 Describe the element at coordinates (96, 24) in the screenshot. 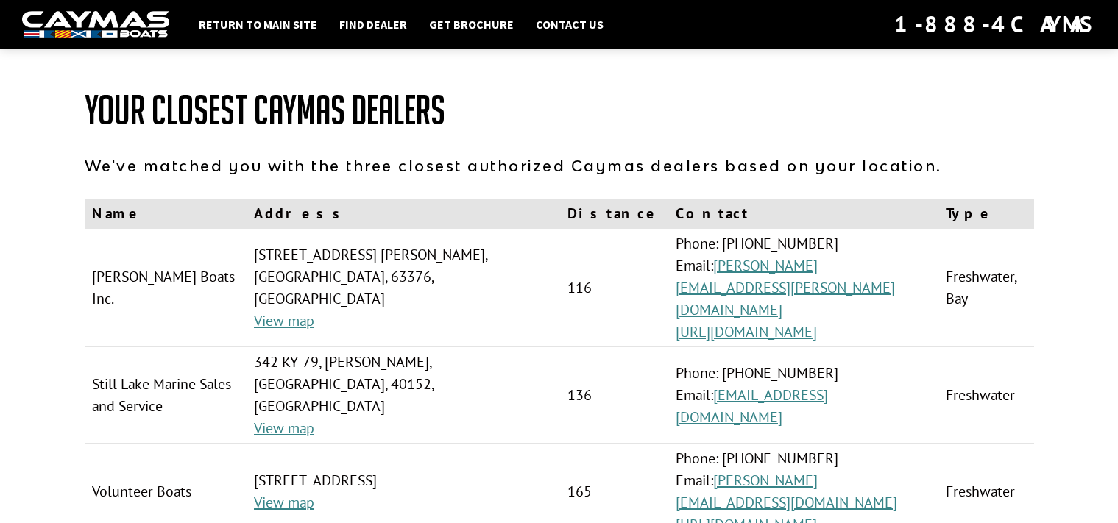

I see `img: white-logo-c9c8dbefe5ff5ceceb0f0178aa75bf4bb51f6bca0971e226c86eb53dfe498488.png` at that location.